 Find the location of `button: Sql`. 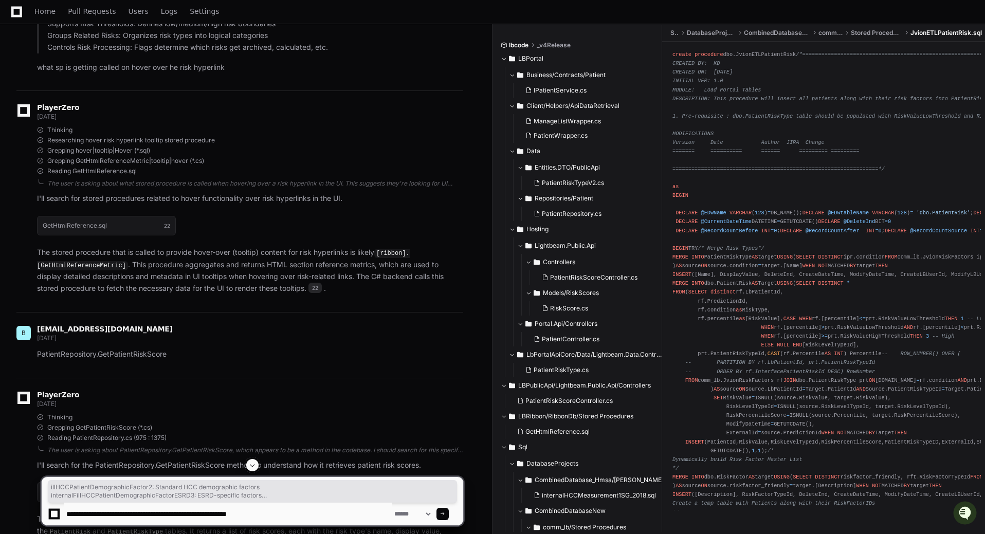

button: Sql is located at coordinates (577, 447).